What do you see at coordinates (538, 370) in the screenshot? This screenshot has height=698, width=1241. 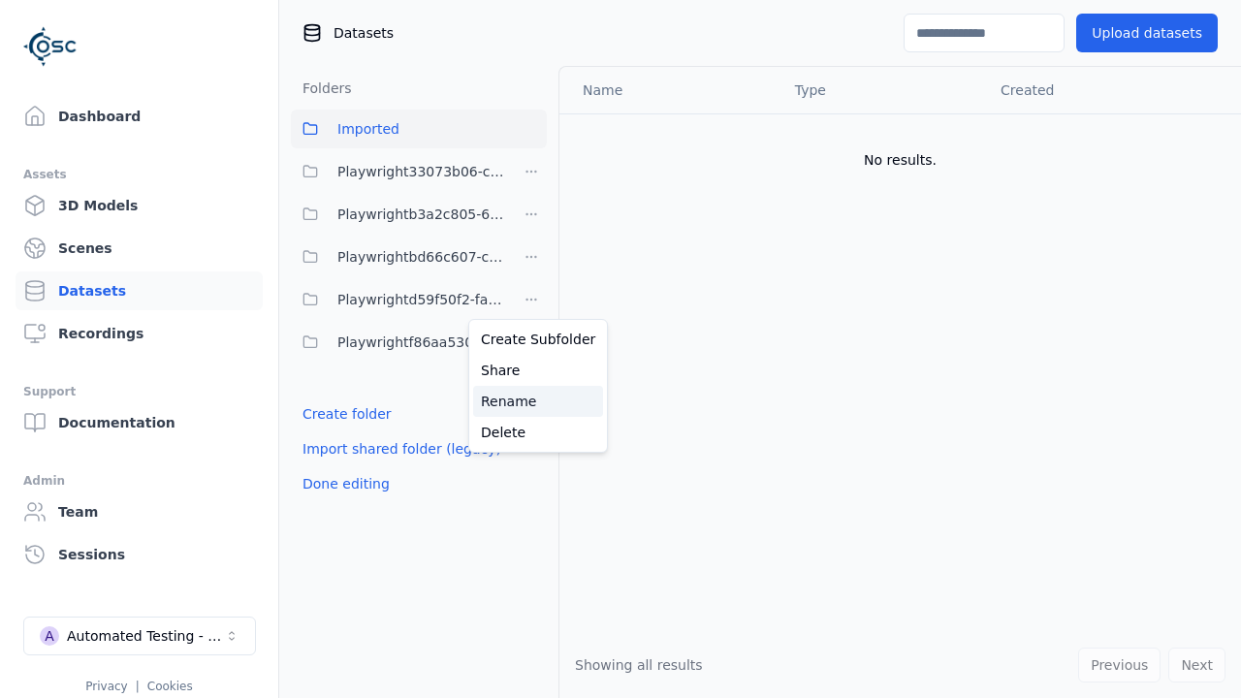 I see `div: Share` at bounding box center [538, 370].